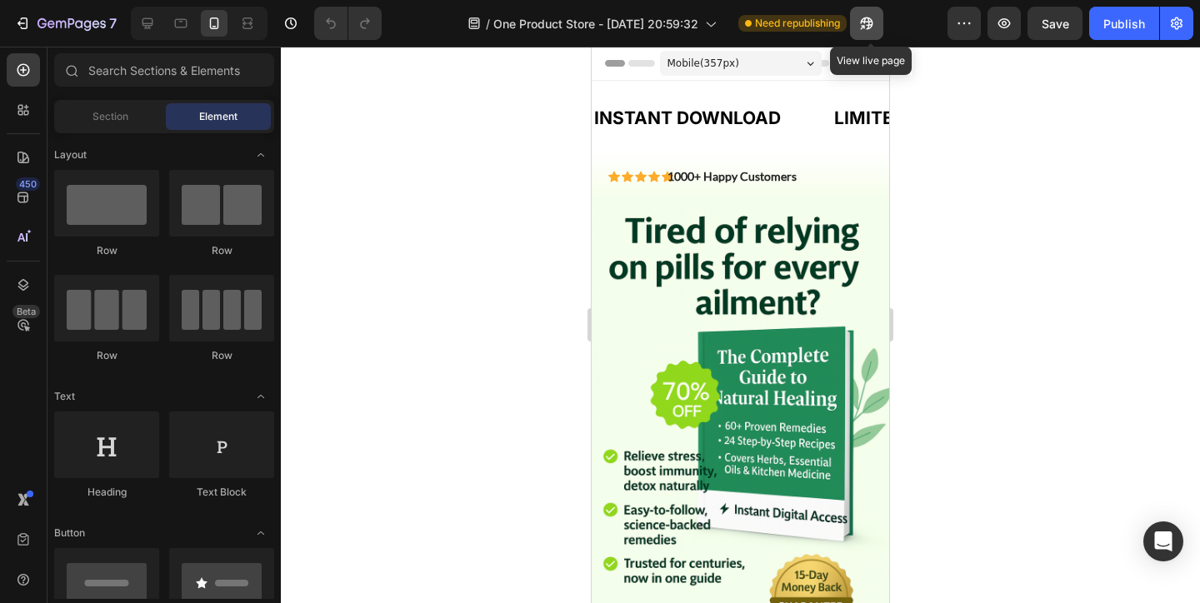 The width and height of the screenshot is (1200, 603). What do you see at coordinates (797, 23) in the screenshot?
I see `span: Need republishing` at bounding box center [797, 23].